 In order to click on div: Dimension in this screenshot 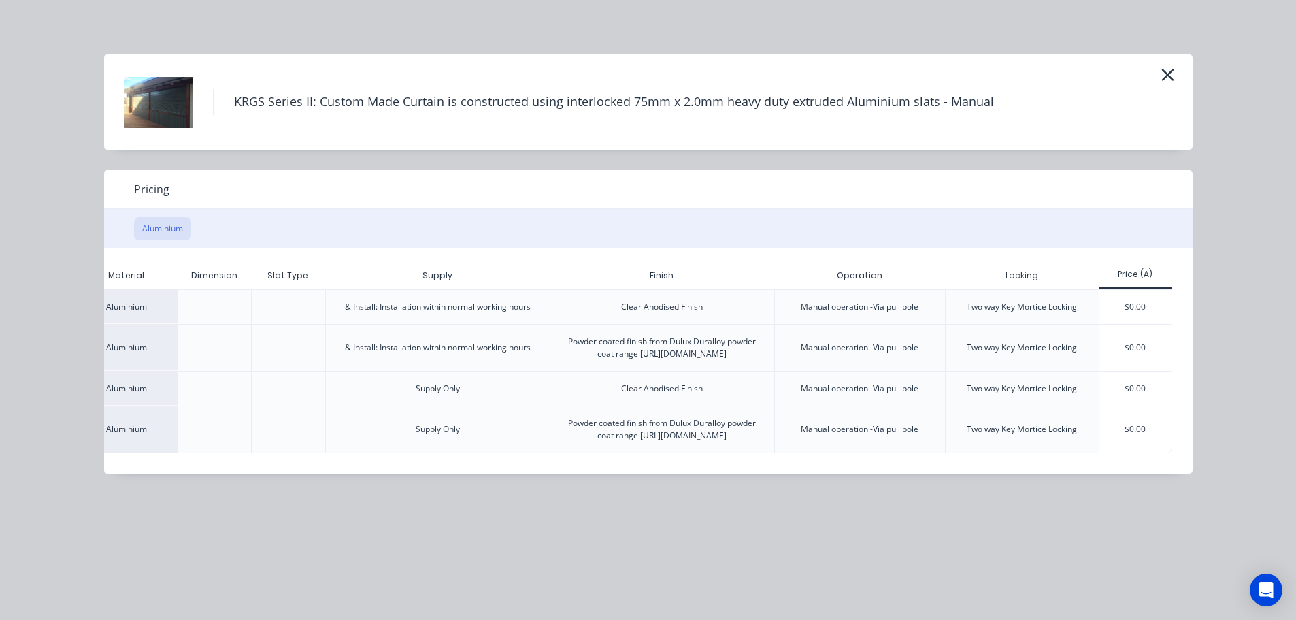, I will do `click(214, 276)`.